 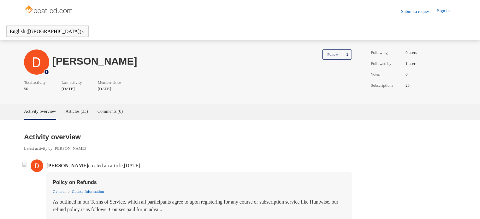 I want to click on a: Submit a request, so click(x=419, y=11).